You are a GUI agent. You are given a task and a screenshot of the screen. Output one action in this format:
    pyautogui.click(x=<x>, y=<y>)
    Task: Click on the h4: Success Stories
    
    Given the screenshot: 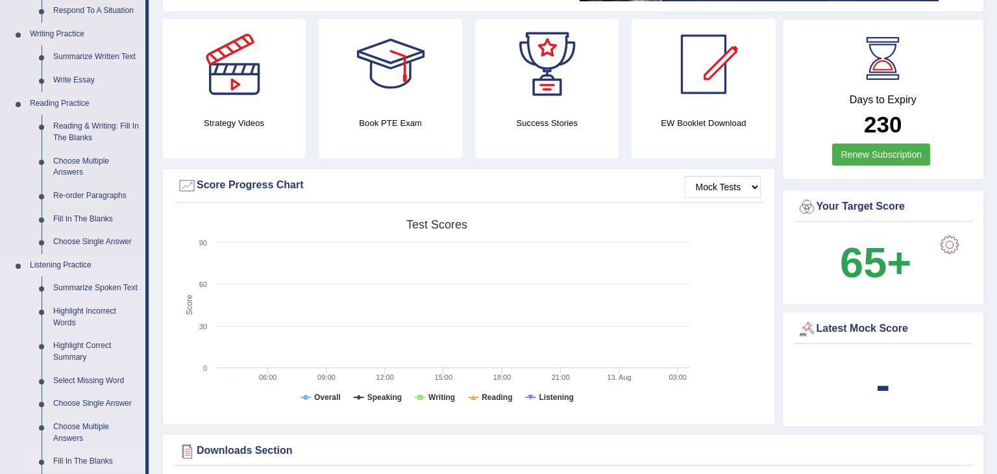 What is the action you would take?
    pyautogui.click(x=547, y=123)
    